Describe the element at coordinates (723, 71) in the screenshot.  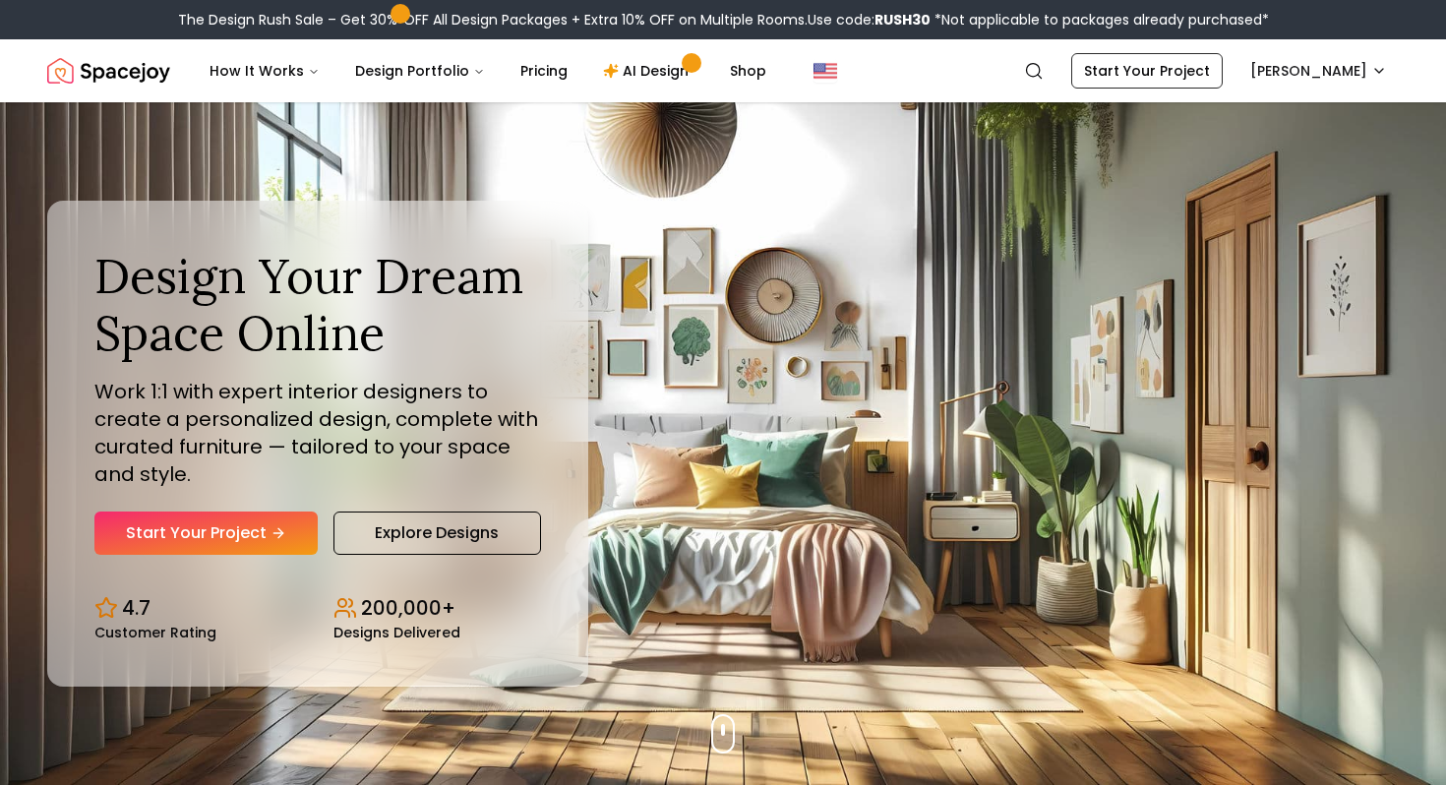
I see `nav: Global` at that location.